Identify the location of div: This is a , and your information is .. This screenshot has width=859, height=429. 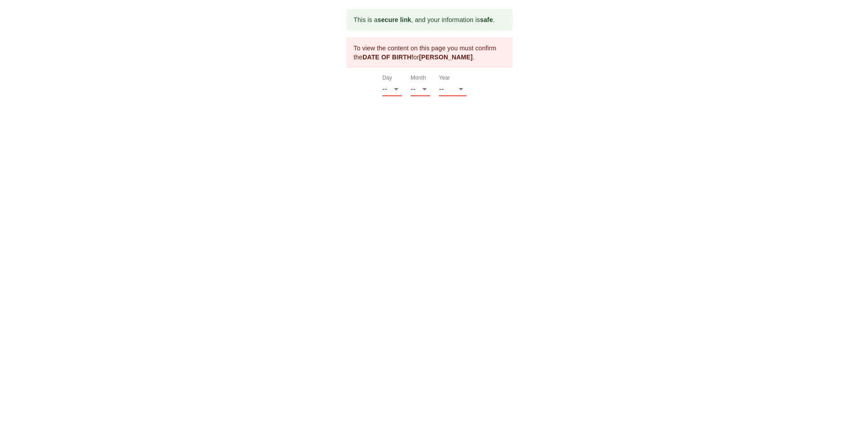
(424, 20).